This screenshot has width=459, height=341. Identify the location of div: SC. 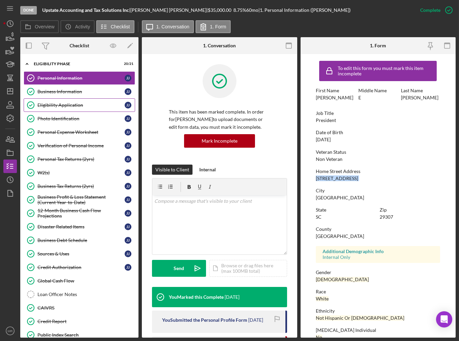
(319, 217).